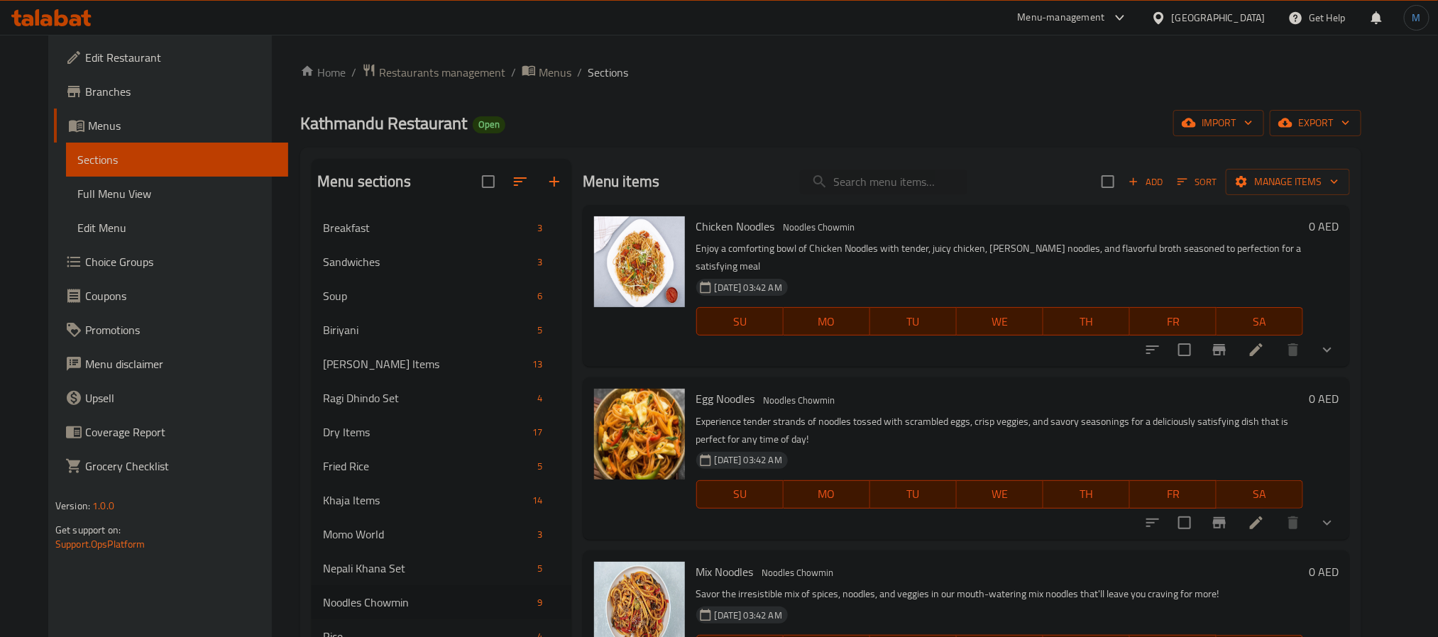 This screenshot has width=1438, height=637. What do you see at coordinates (489, 125) in the screenshot?
I see `div: Open` at bounding box center [489, 125].